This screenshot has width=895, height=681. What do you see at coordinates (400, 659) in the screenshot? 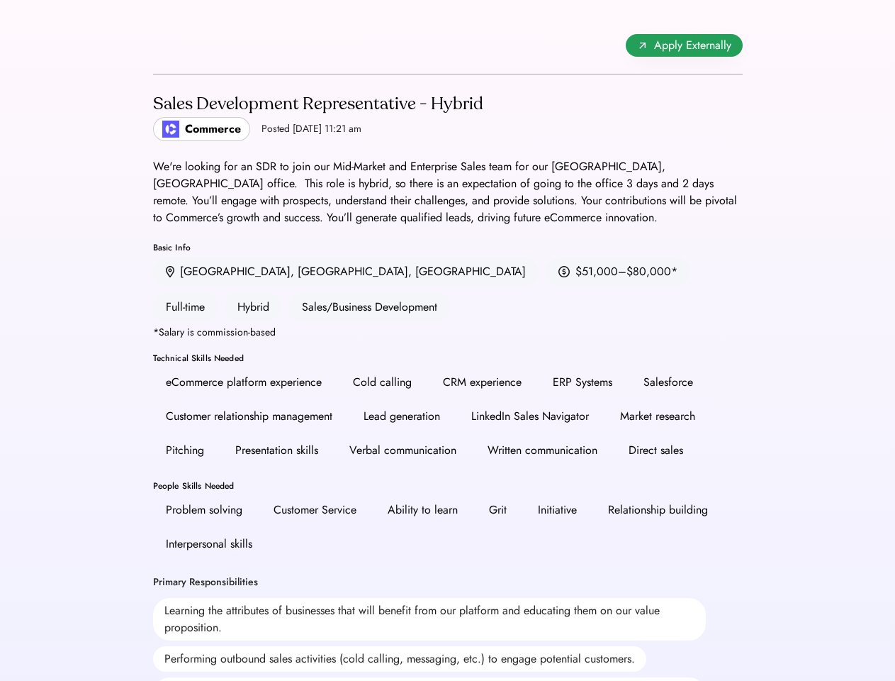
I see `div: Performing outbound sales activities (cold calling, messaging, etc.) to engage potential customers.` at bounding box center [400, 659].